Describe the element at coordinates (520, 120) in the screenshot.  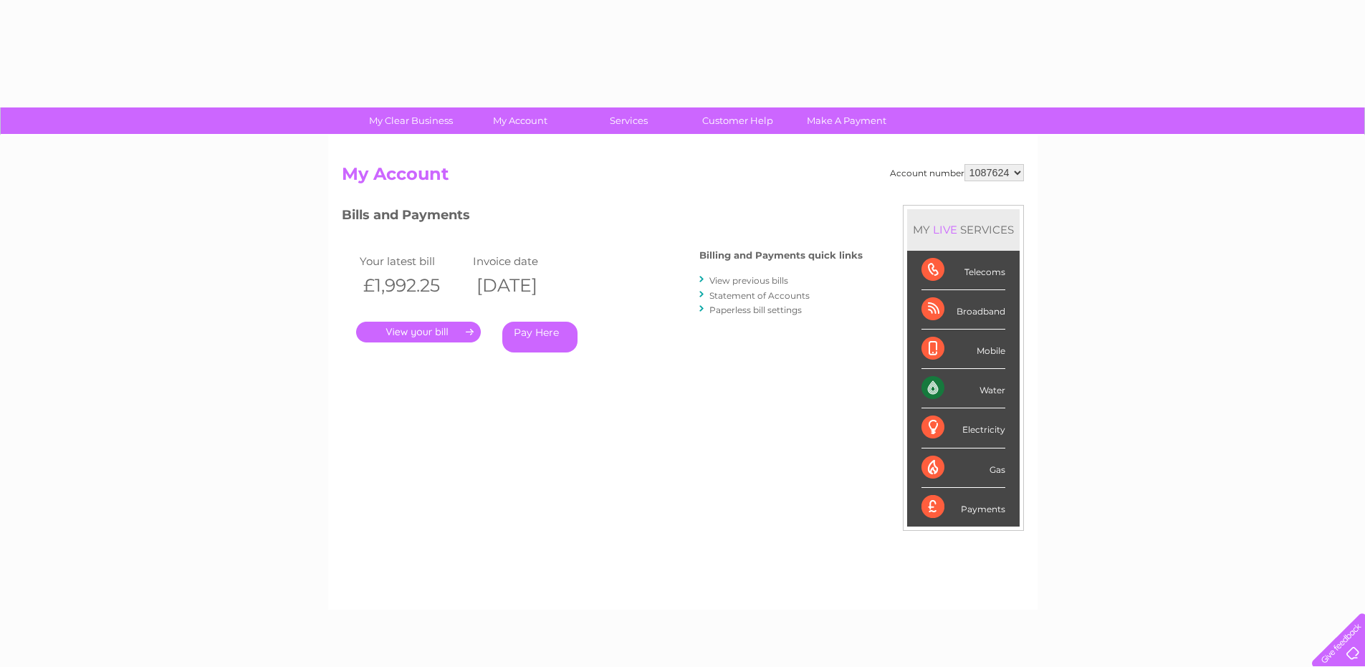
I see `a: My Account` at that location.